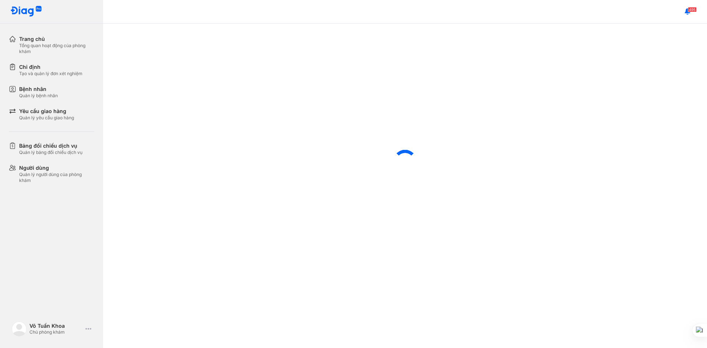  I want to click on div: Chủ phòng khám, so click(56, 332).